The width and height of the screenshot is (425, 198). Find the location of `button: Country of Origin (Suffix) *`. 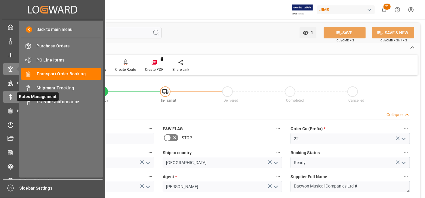

button: Country of Origin (Suffix) * is located at coordinates (150, 153).